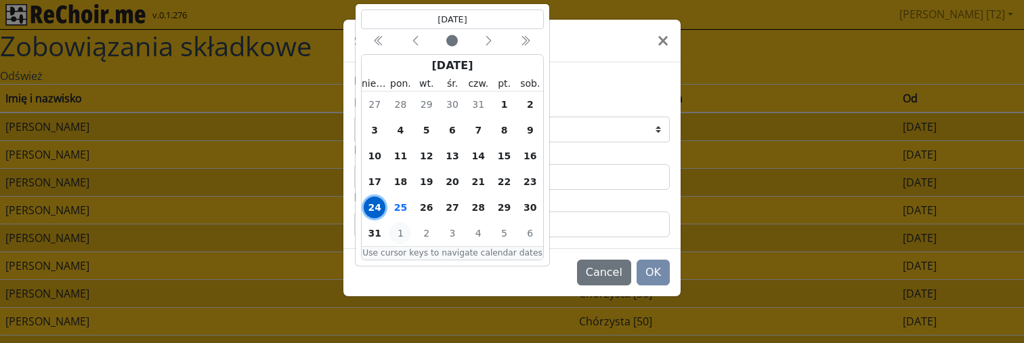  Describe the element at coordinates (452, 156) in the screenshot. I see `div: środa, 13 sierpnia 2025` at that location.